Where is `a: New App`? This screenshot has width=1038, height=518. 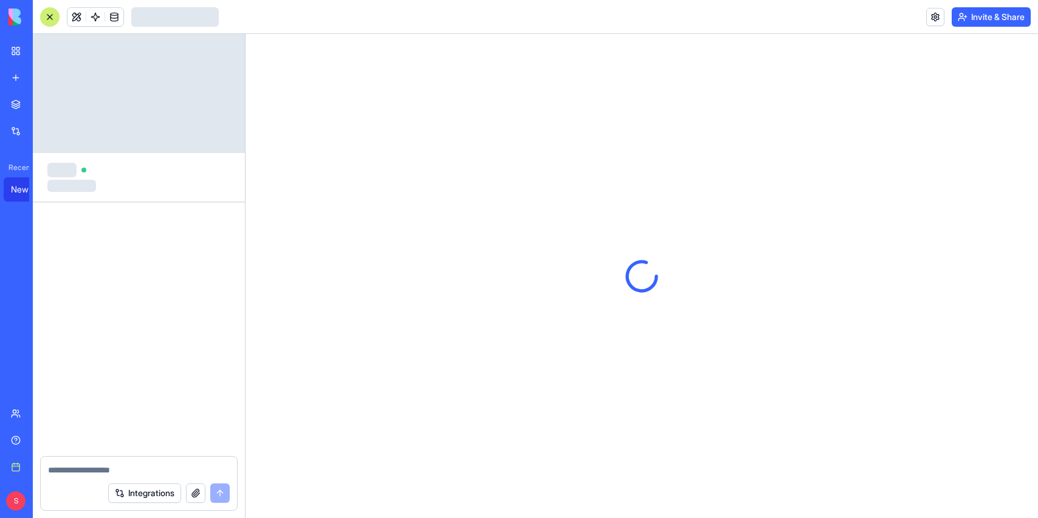 a: New App is located at coordinates (28, 190).